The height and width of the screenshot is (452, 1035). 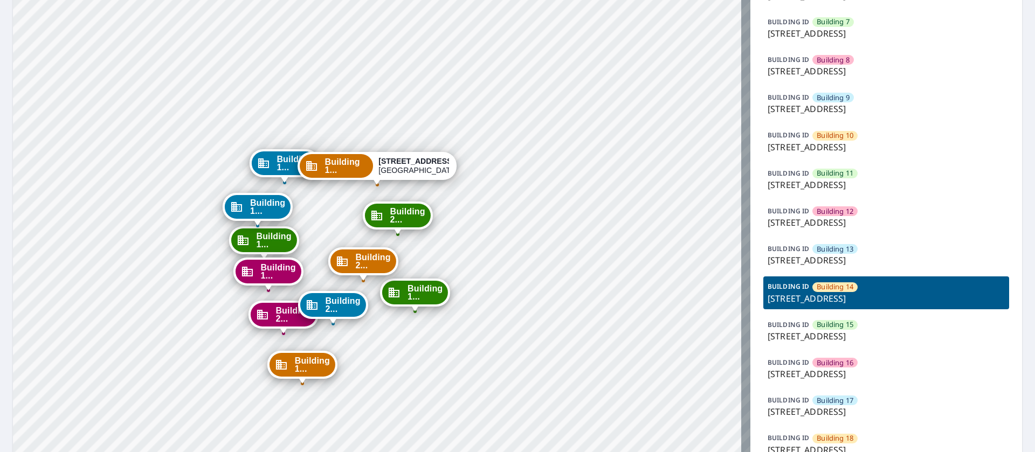 I want to click on span: Building 8, so click(x=833, y=60).